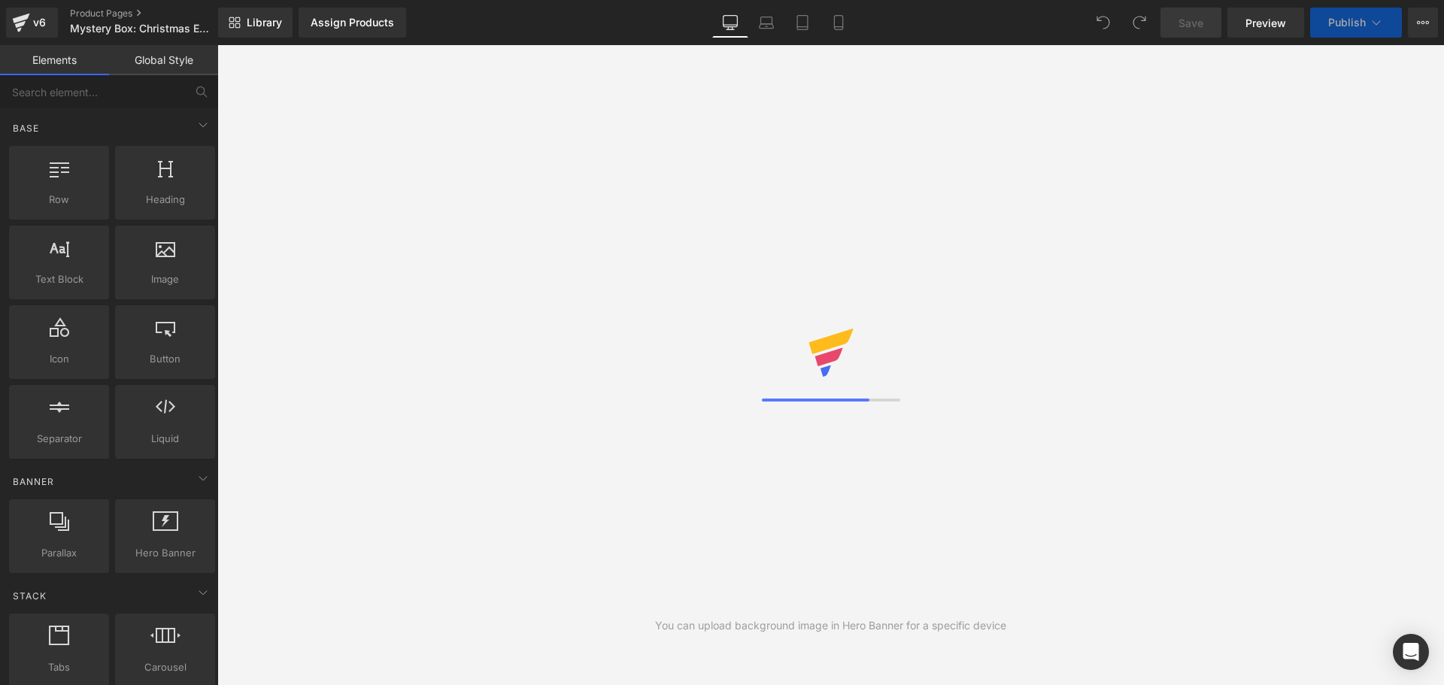 The width and height of the screenshot is (1444, 685). I want to click on span: Hero Banner, so click(165, 553).